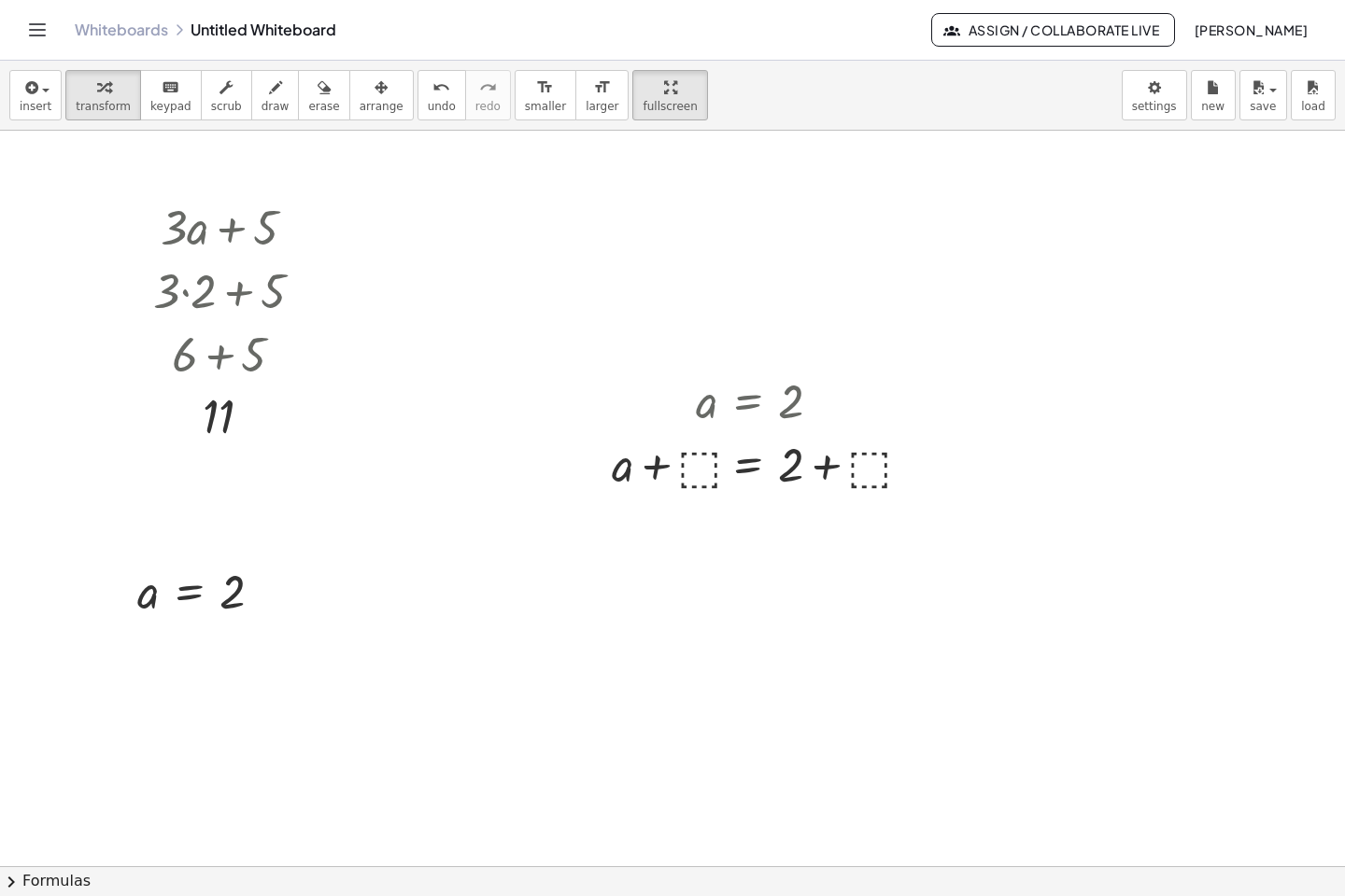 This screenshot has height=896, width=1345. What do you see at coordinates (441, 95) in the screenshot?
I see `button: undoundo` at bounding box center [441, 95].